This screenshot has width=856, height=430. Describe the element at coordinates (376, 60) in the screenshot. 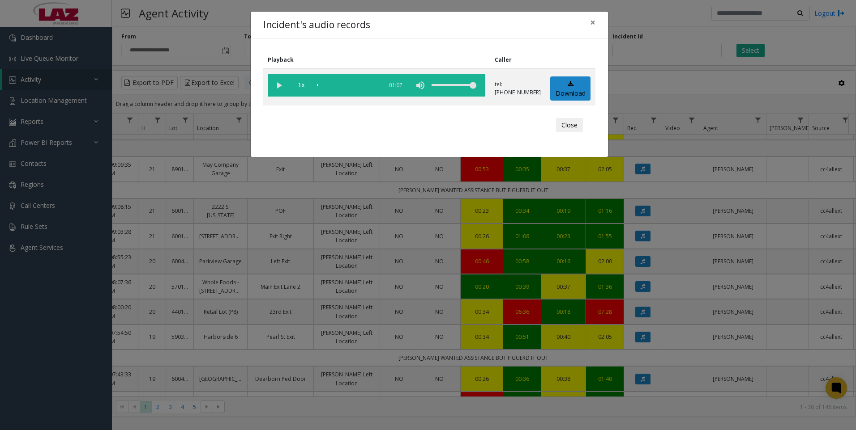

I see `th: Playback` at that location.